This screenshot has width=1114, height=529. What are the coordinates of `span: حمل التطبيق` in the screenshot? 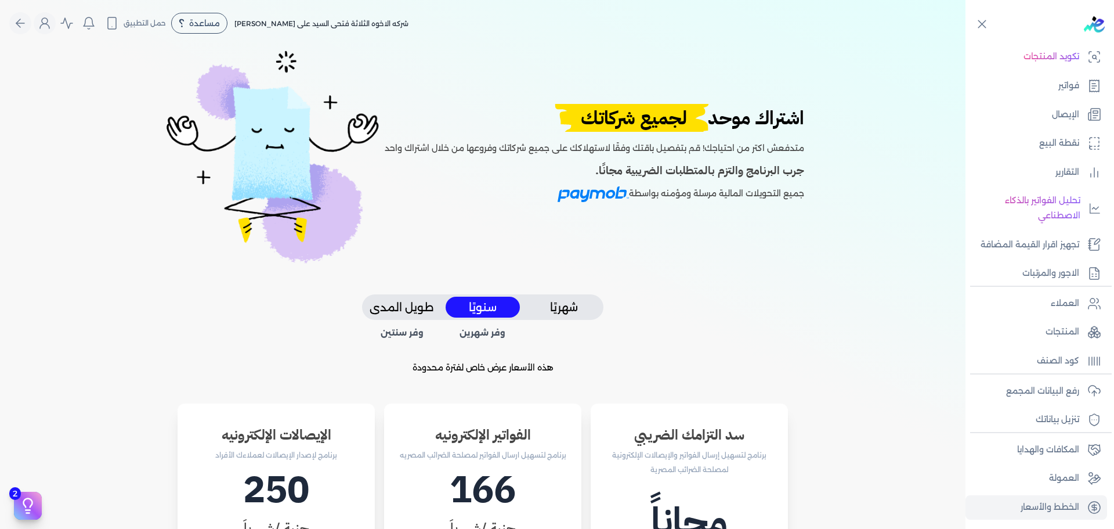 It's located at (145, 23).